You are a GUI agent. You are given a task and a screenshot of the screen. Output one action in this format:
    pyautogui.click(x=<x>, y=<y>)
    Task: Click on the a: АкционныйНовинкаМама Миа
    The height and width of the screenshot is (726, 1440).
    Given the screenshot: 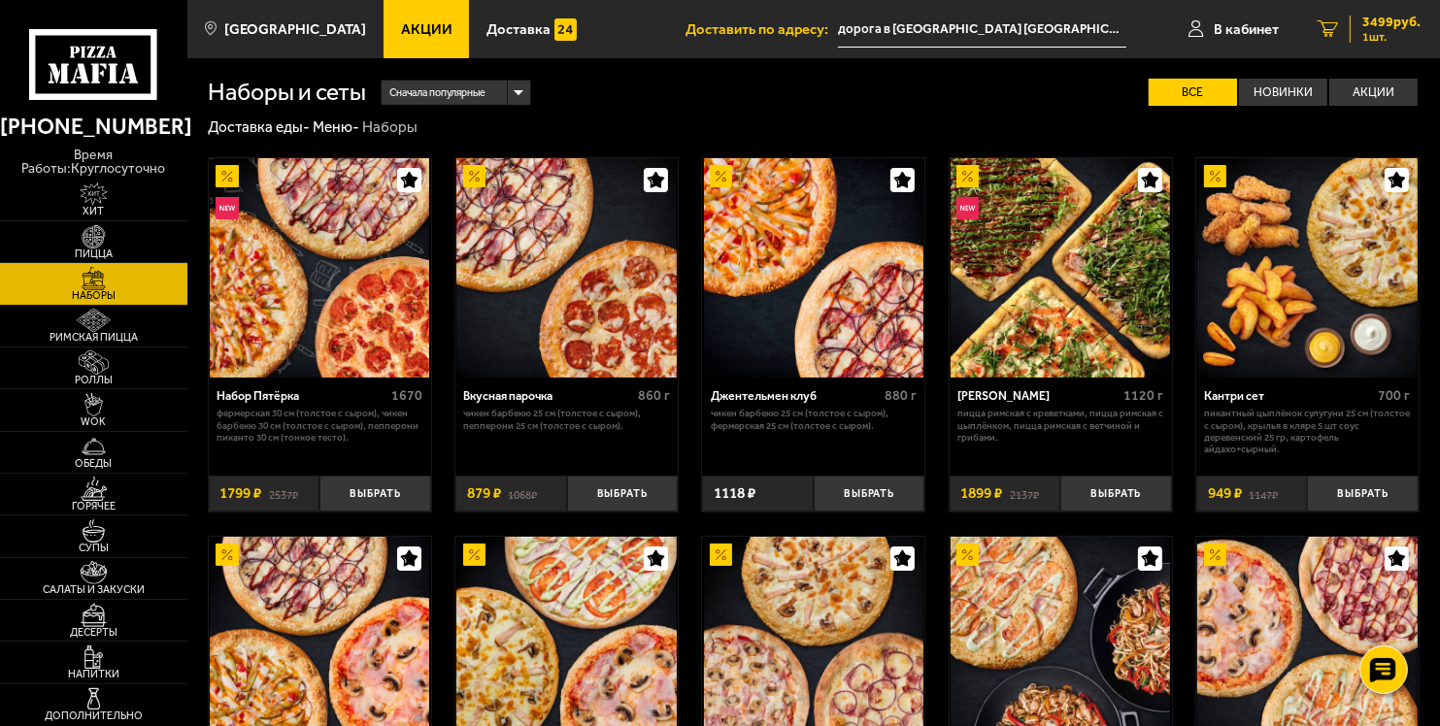 What is the action you would take?
    pyautogui.click(x=1060, y=268)
    